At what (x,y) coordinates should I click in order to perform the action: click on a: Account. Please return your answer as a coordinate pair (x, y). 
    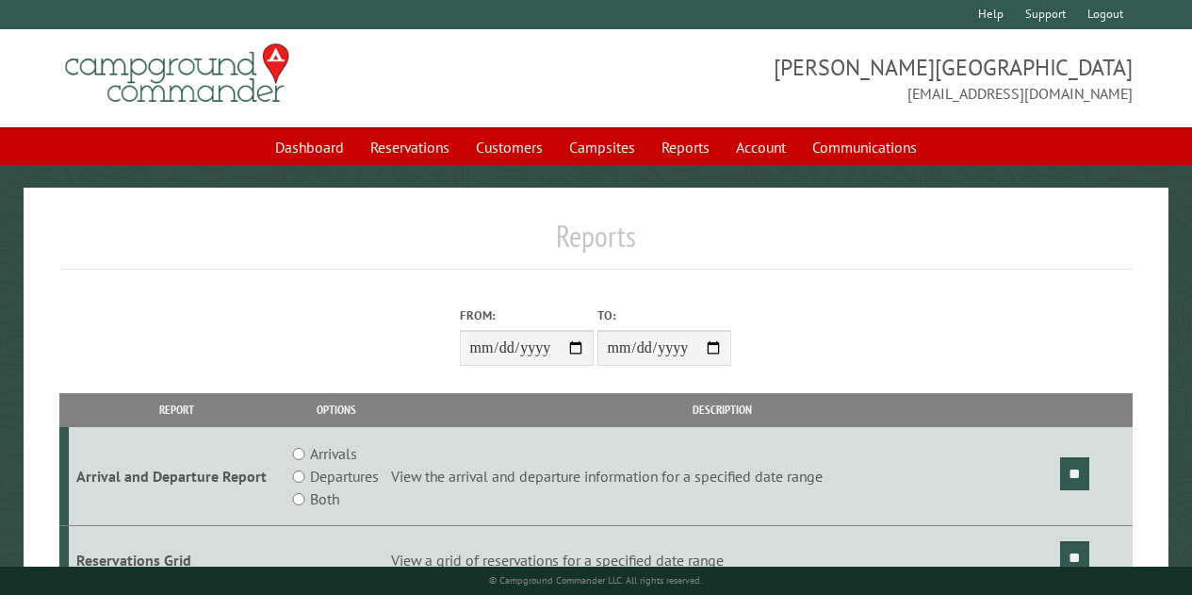
    Looking at the image, I should click on (761, 147).